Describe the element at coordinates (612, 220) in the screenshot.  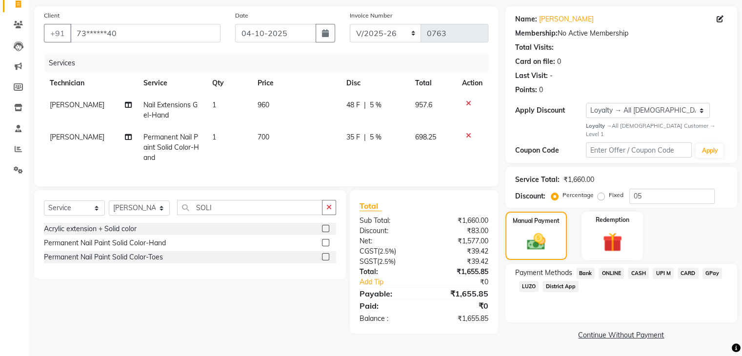
I see `label: Redemption` at that location.